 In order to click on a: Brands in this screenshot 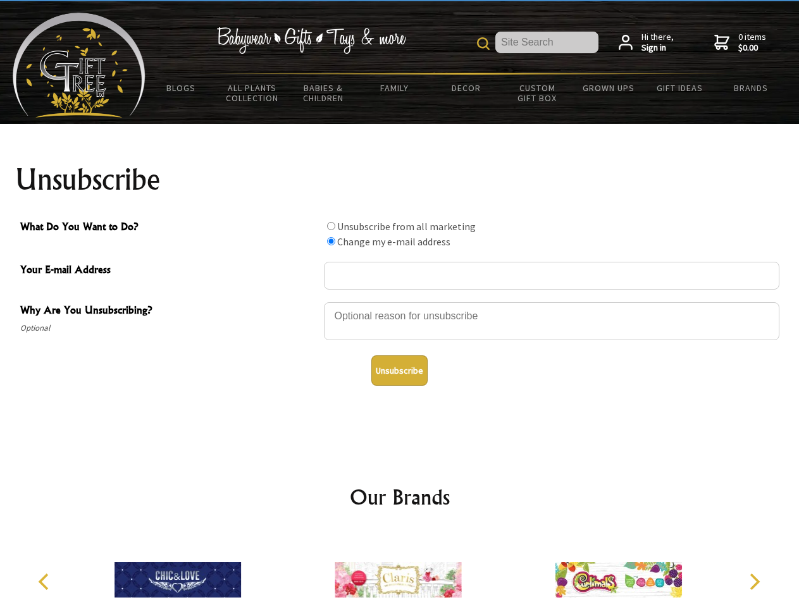, I will do `click(751, 88)`.